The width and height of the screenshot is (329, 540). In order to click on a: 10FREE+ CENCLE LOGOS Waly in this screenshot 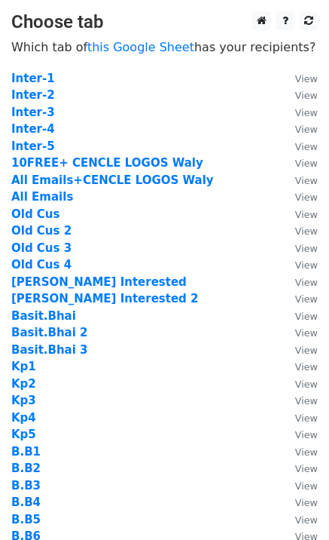, I will do `click(107, 163)`.